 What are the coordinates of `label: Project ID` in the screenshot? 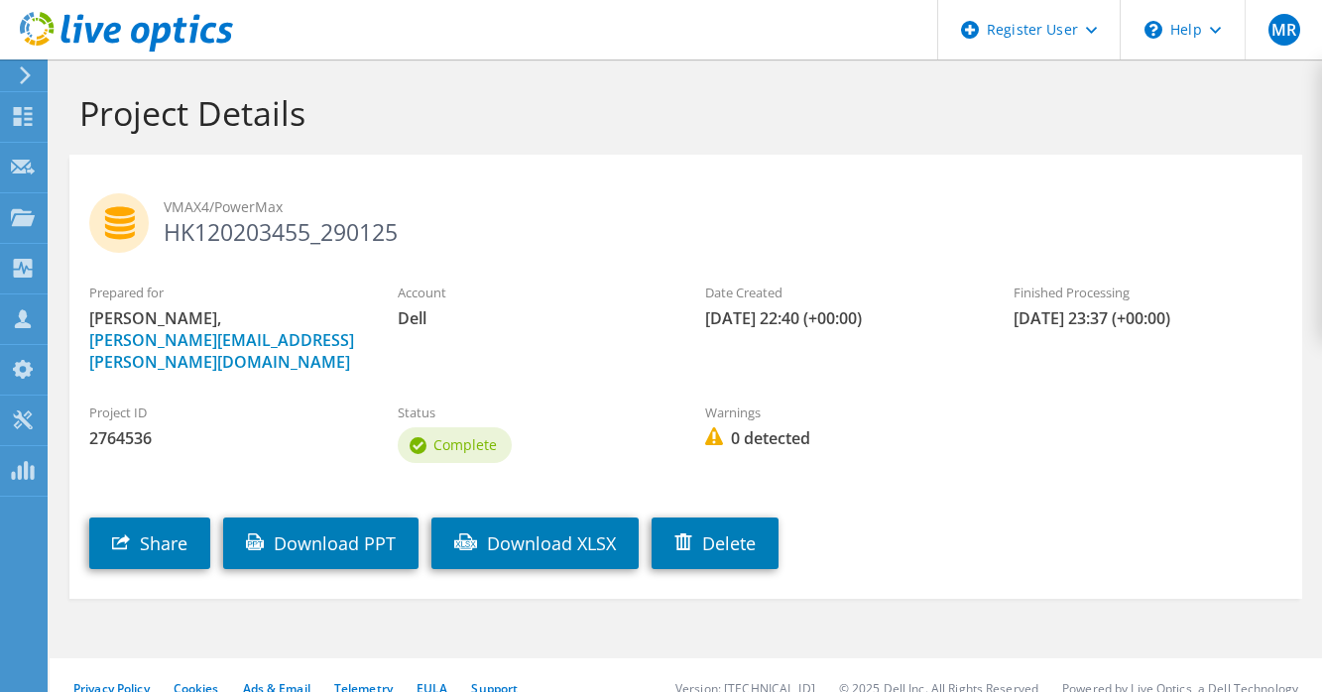 It's located at (223, 412).